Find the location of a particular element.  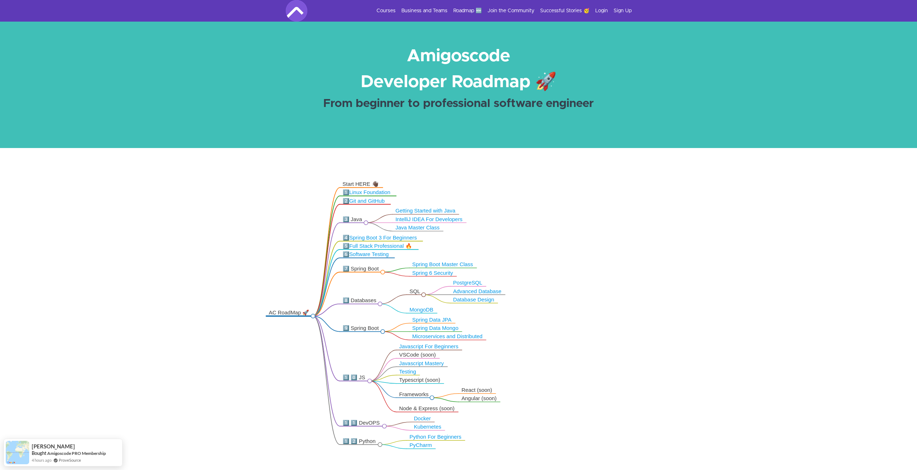

a: Full Stack Professional 🔥 is located at coordinates (380, 246).